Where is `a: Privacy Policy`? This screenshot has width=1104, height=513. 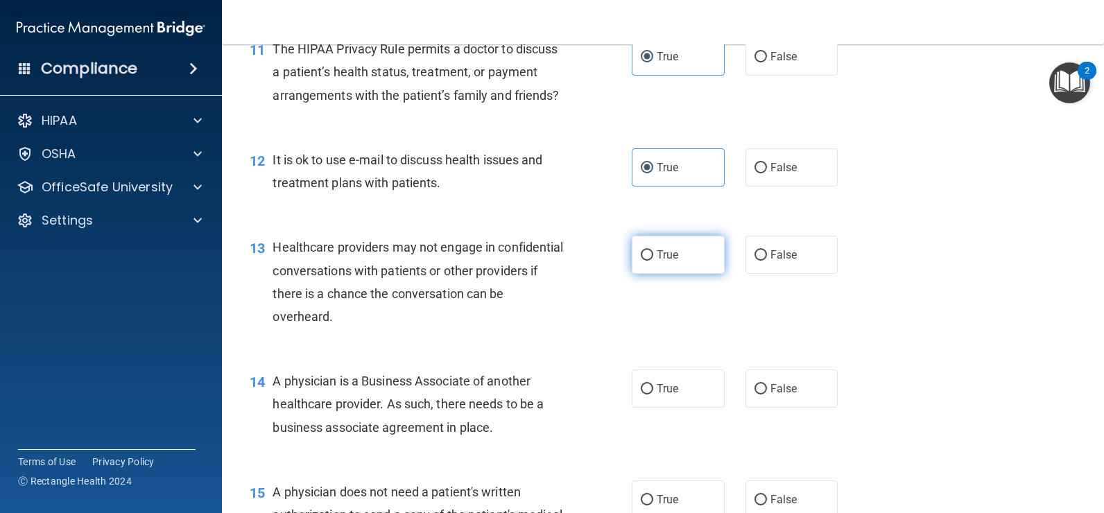 a: Privacy Policy is located at coordinates (123, 462).